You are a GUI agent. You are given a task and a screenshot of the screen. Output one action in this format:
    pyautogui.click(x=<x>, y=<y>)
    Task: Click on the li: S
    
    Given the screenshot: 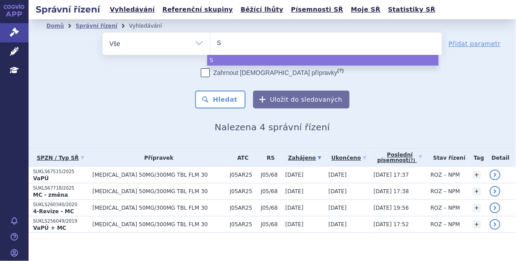 What is the action you would take?
    pyautogui.click(x=323, y=60)
    